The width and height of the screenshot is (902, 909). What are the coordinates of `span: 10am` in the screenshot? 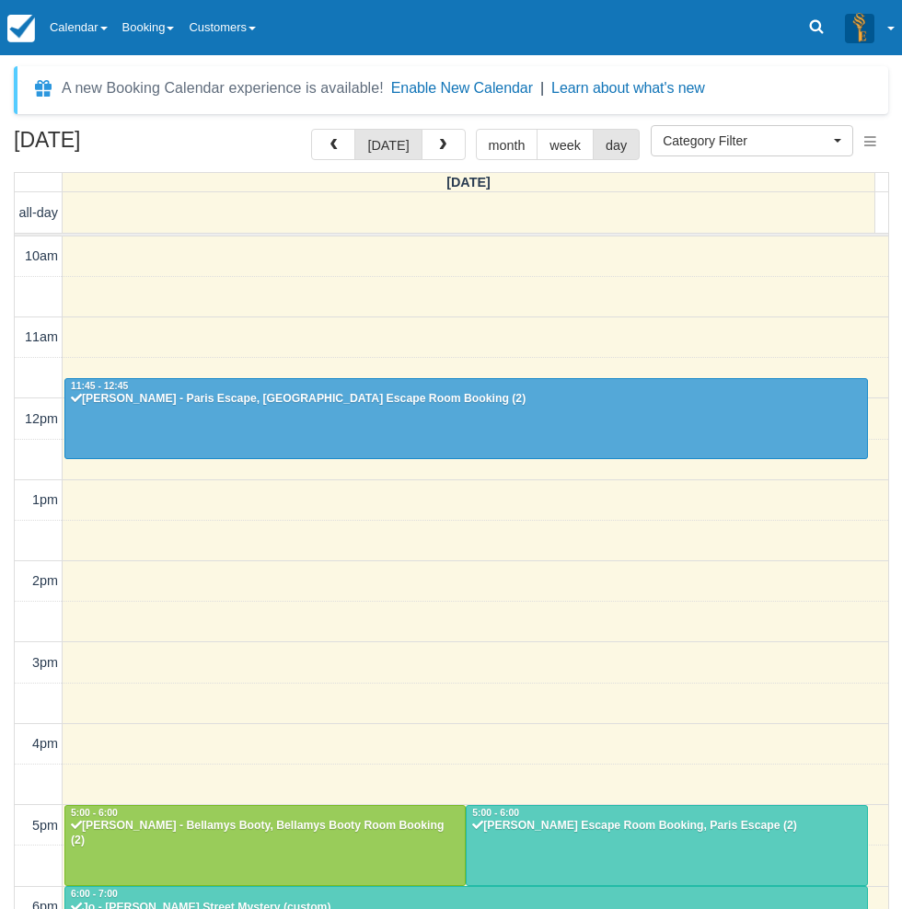 It's located at (41, 256).